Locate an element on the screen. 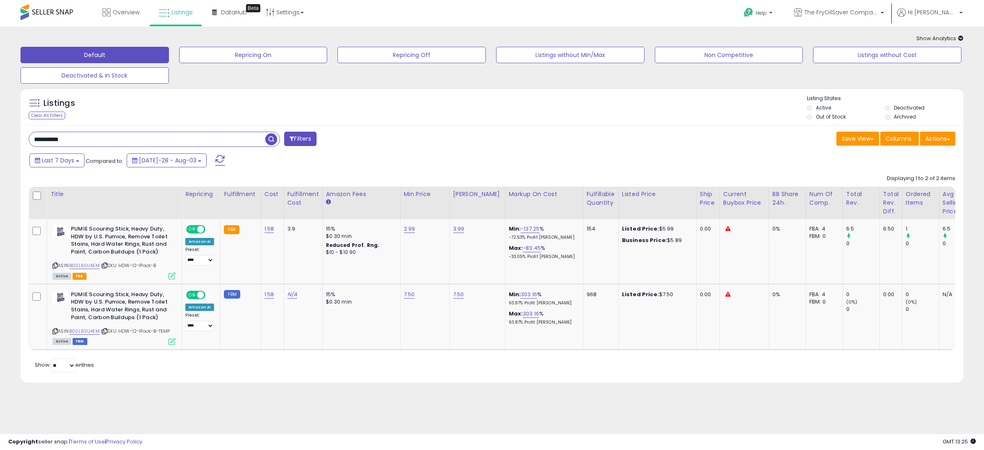  div: Markup on Cost is located at coordinates (544, 194).